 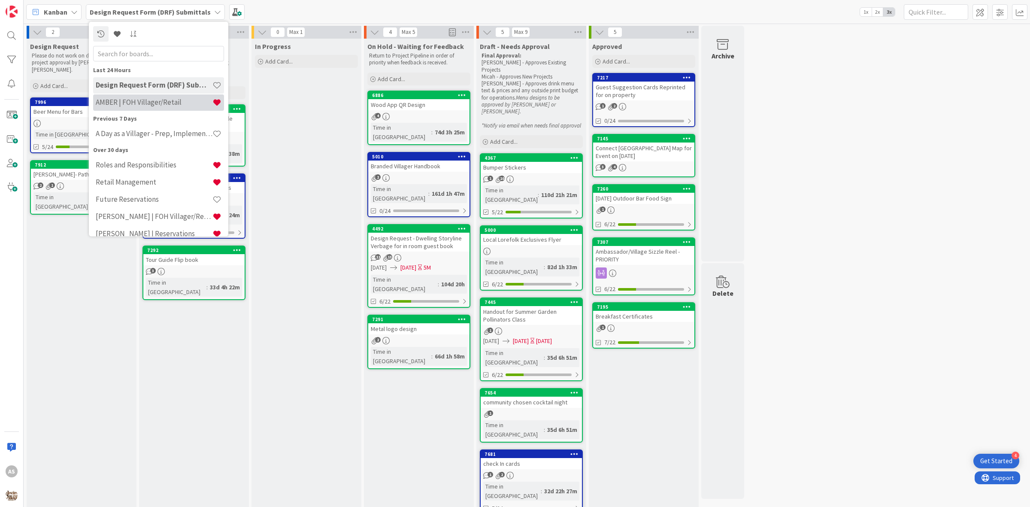 I want to click on div: Tour Guide Flip book, so click(x=194, y=260).